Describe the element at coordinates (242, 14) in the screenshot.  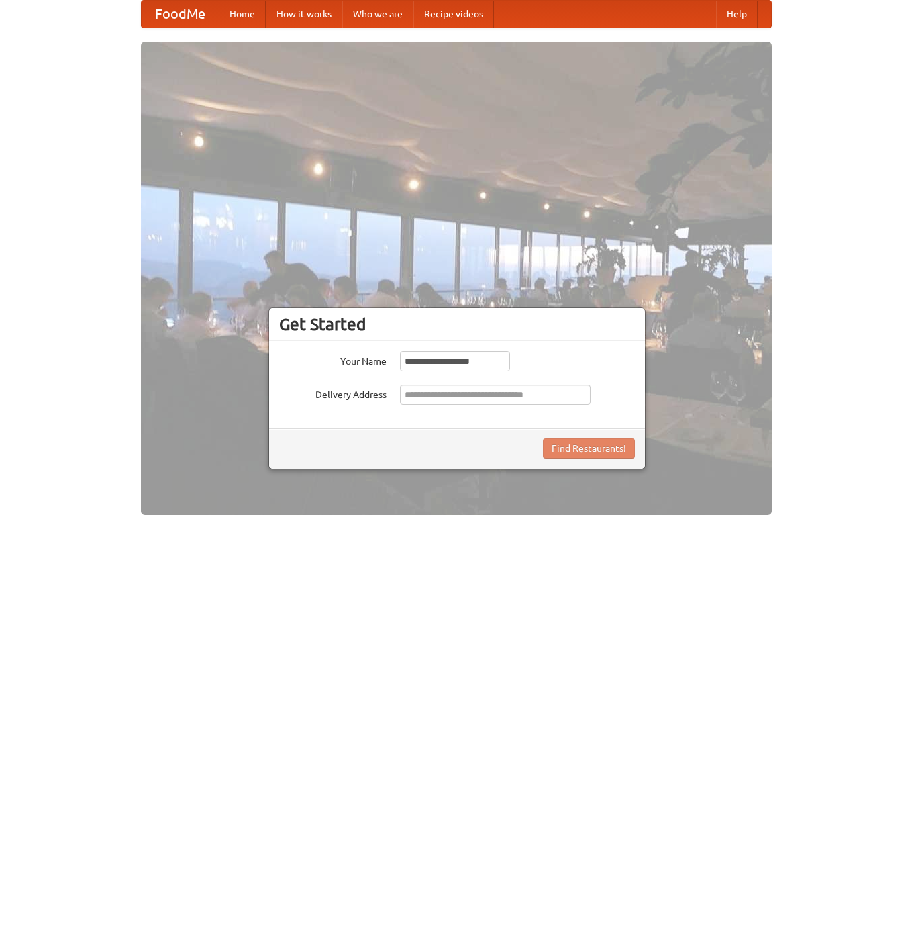
I see `a: Home` at that location.